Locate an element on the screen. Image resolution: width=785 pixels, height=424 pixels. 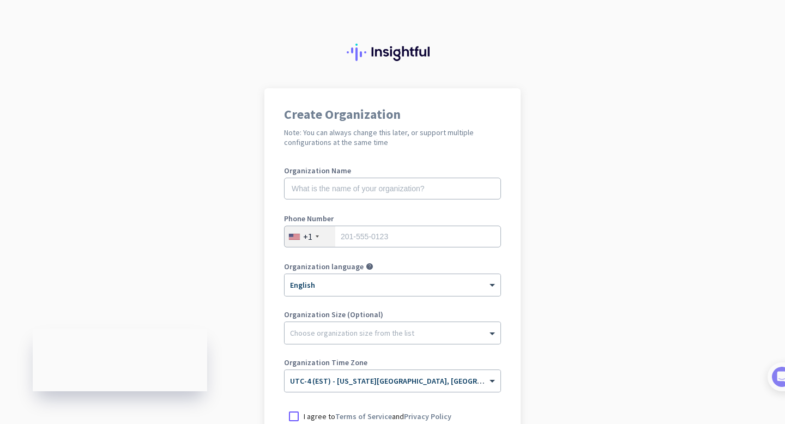
label: Organization Time Zone is located at coordinates (392, 362).